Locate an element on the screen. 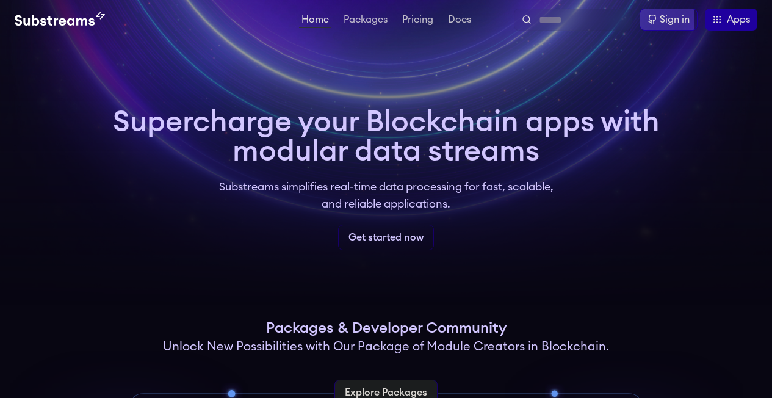 This screenshot has height=398, width=772. img: Substream's logo is located at coordinates (60, 20).